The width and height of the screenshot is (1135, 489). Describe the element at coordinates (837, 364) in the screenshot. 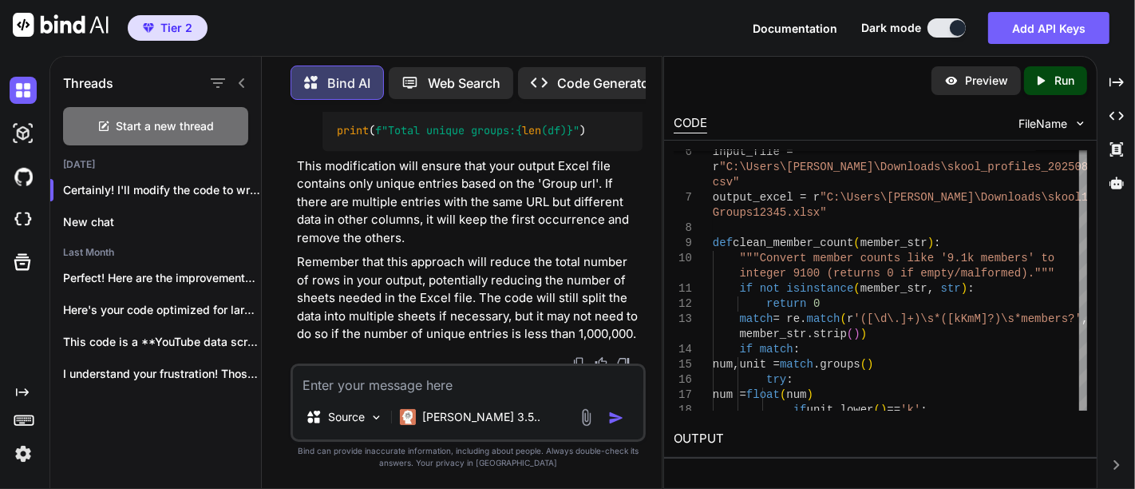

I see `span: .groups` at that location.